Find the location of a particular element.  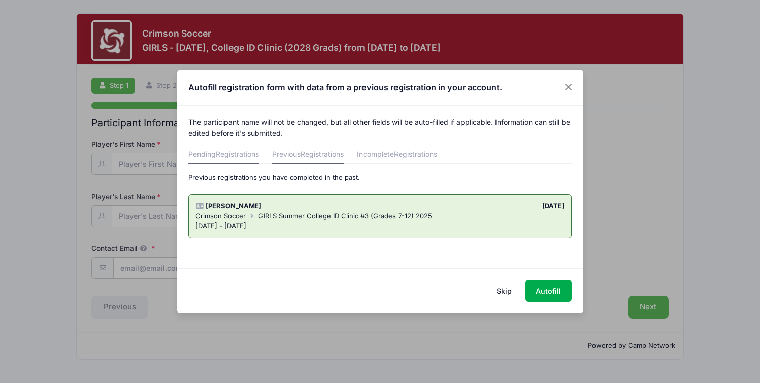

h4: Autofill registration form with data from a previous registration in your account. is located at coordinates (345, 87).